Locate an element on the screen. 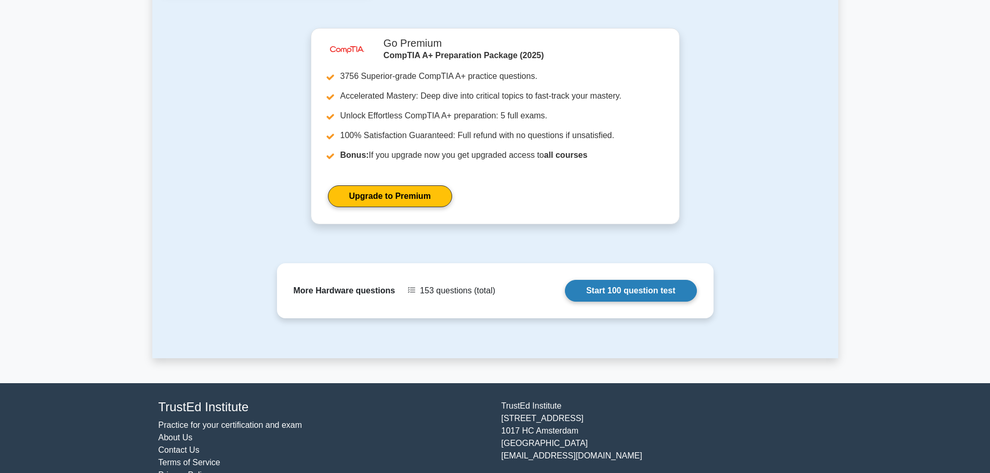 The height and width of the screenshot is (473, 990). a: Practice for your certification and exam is located at coordinates (230, 425).